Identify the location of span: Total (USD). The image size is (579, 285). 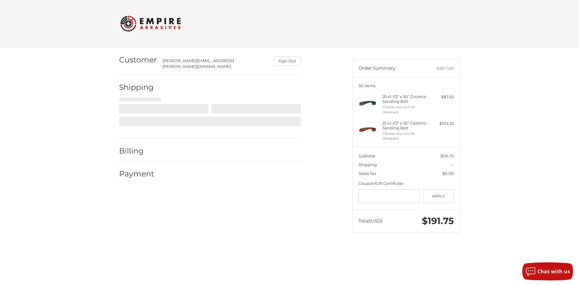
(370, 221).